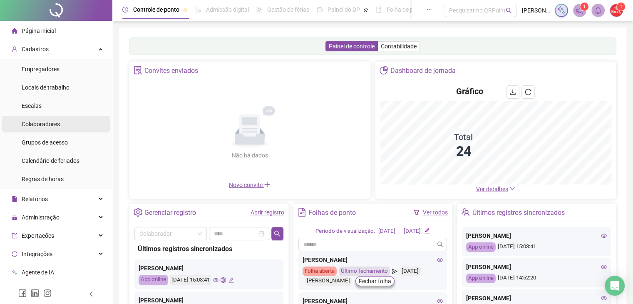 Image resolution: width=633 pixels, height=304 pixels. What do you see at coordinates (35, 293) in the screenshot?
I see `span: linkedin` at bounding box center [35, 293].